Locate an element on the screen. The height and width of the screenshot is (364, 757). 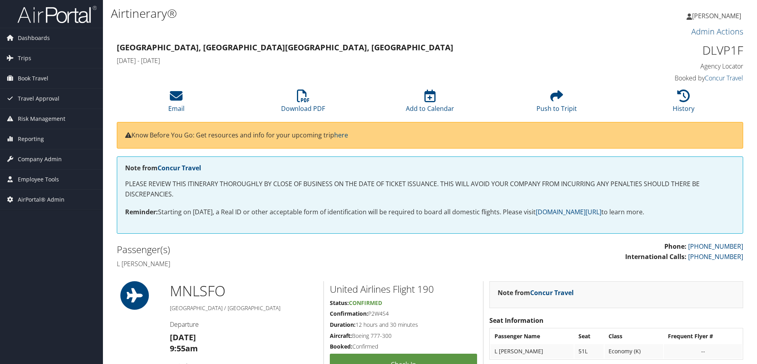
strong: Aircraft: is located at coordinates (341, 335).